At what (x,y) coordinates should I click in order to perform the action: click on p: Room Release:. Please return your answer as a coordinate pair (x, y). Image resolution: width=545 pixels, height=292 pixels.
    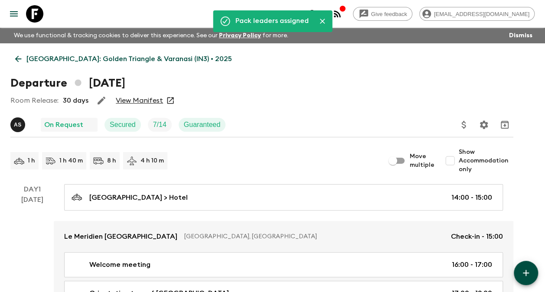
    Looking at the image, I should click on (34, 101).